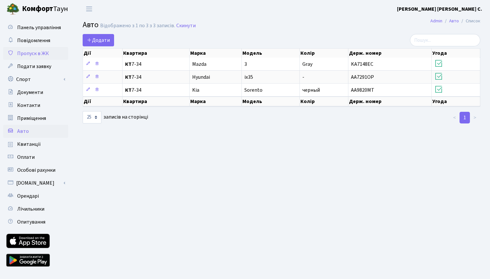 Image resolution: width=490 pixels, height=279 pixels. Describe the element at coordinates (470, 21) in the screenshot. I see `li: Список` at that location.